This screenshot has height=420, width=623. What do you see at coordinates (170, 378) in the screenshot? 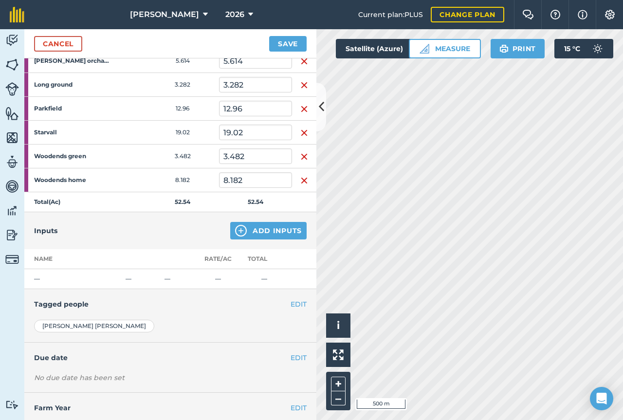
I see `div: No due date has been set` at bounding box center [170, 378].